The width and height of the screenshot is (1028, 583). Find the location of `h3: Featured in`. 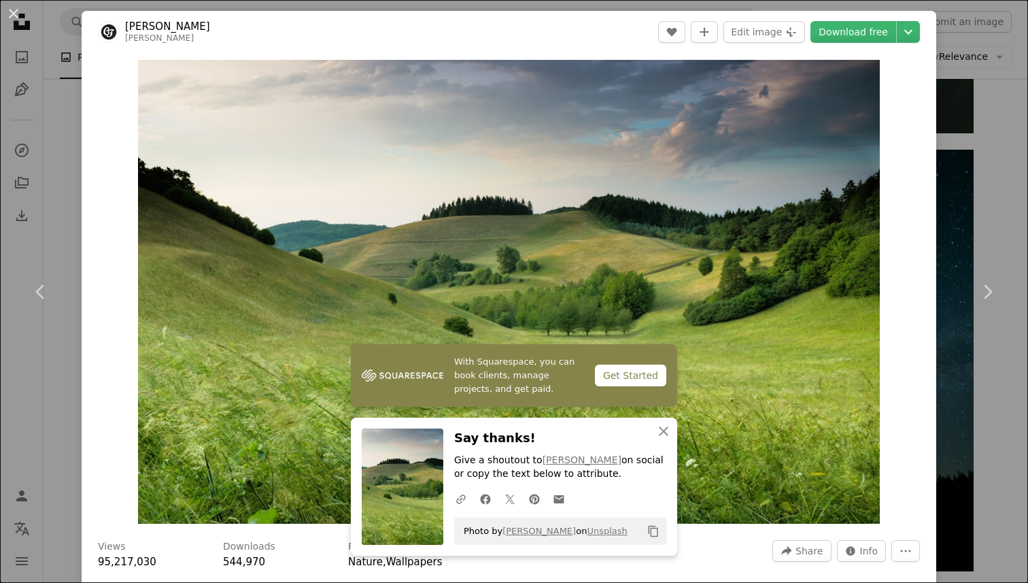

h3: Featured in is located at coordinates (375, 547).